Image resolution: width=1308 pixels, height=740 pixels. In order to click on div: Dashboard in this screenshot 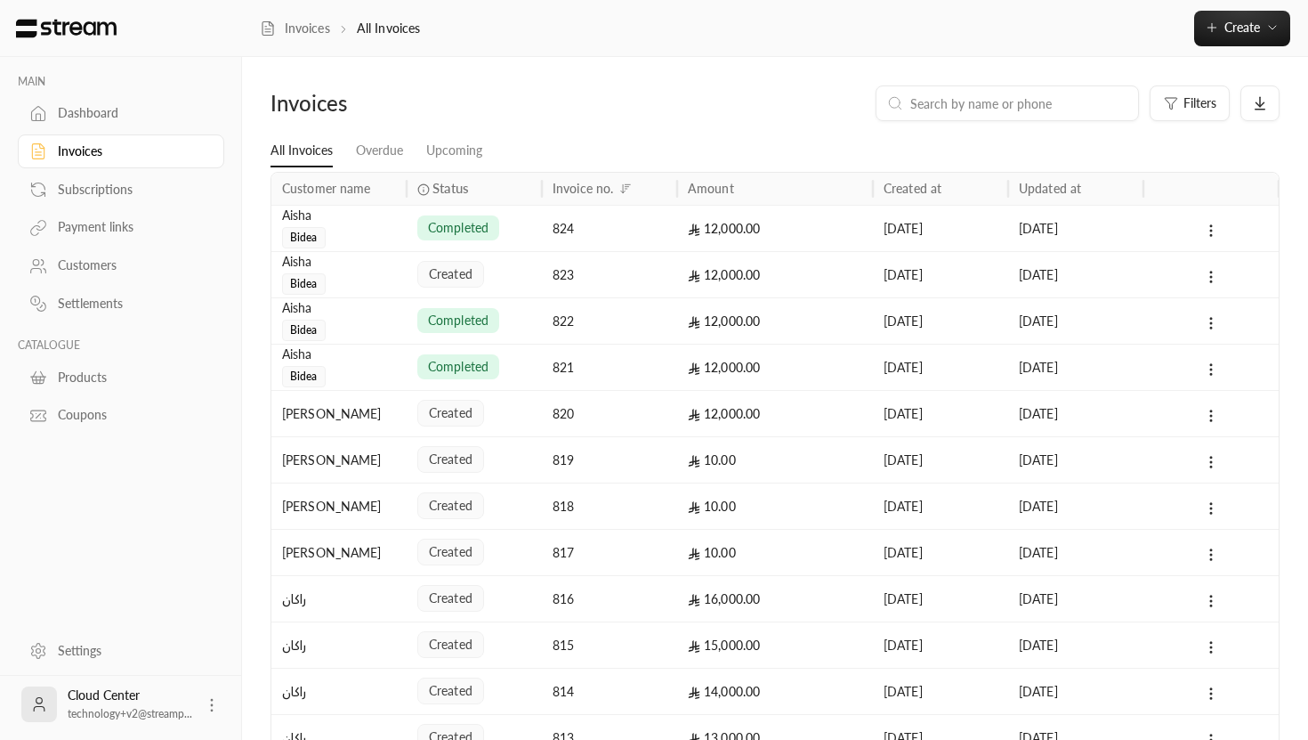, I will do `click(130, 113)`.